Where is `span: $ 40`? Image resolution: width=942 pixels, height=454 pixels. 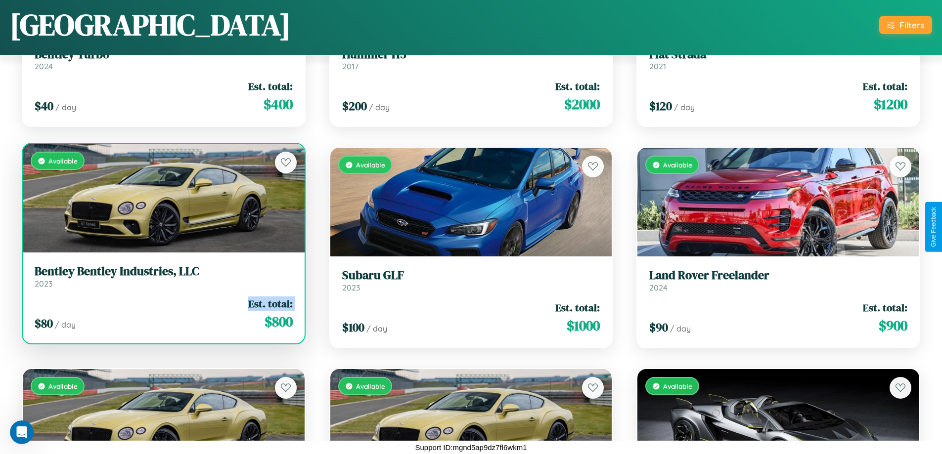
span: $ 40 is located at coordinates (44, 106).